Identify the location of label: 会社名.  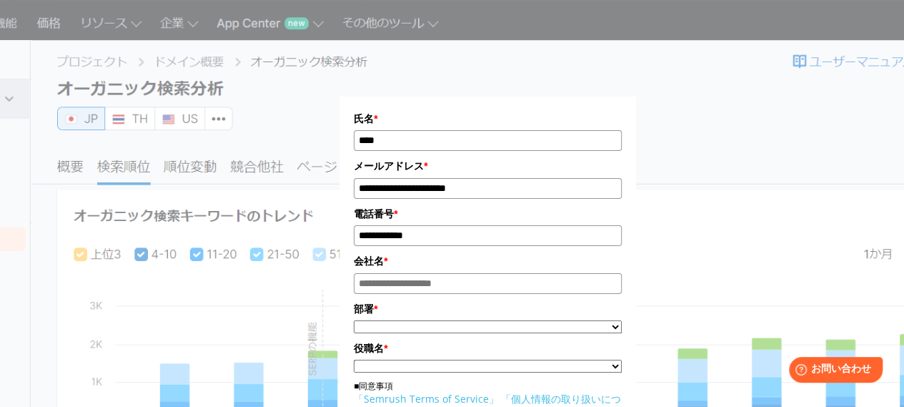
(487, 261).